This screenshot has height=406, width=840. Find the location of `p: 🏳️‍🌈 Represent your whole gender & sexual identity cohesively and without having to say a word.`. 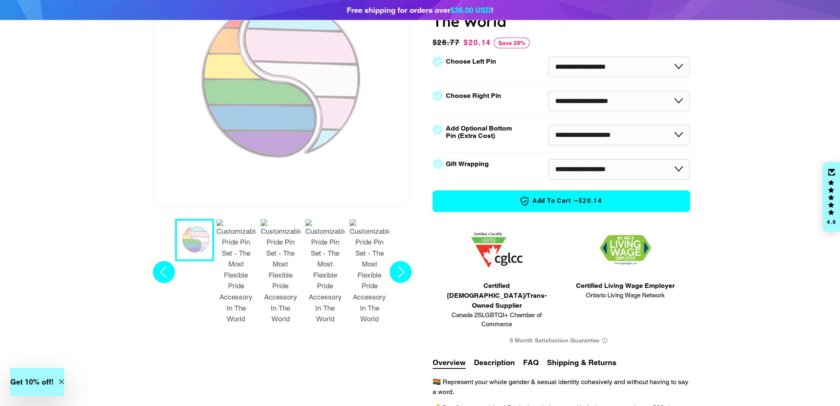

p: 🏳️‍🌈 Represent your whole gender & sexual identity cohesively and without having to say a word. is located at coordinates (561, 387).